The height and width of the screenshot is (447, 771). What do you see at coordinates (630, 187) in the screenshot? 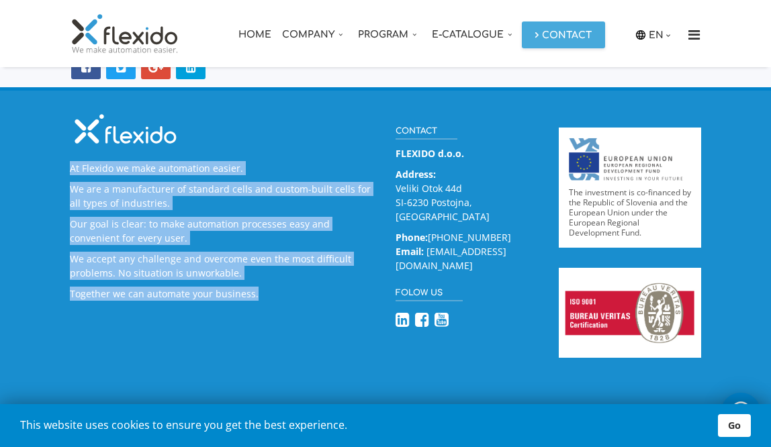
I see `a: The investment is co-financed by the Republic of Slovenia and the European Union under the Europe...` at bounding box center [630, 187].